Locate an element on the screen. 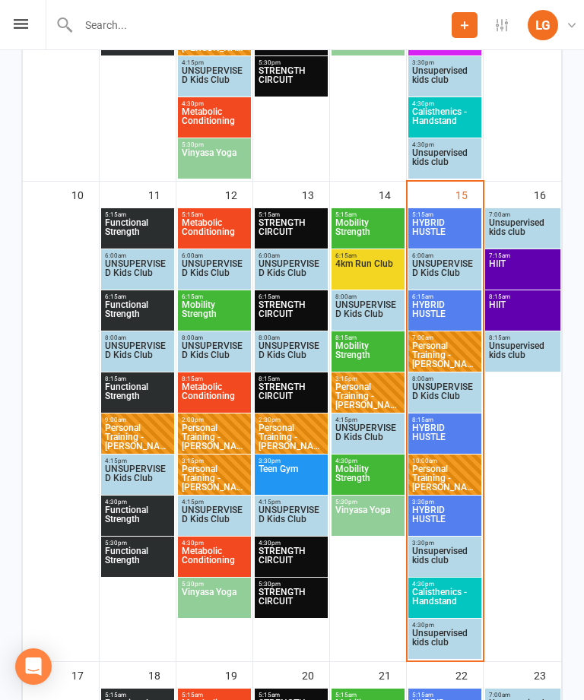 This screenshot has width=584, height=700. span: 10:00am is located at coordinates (445, 461).